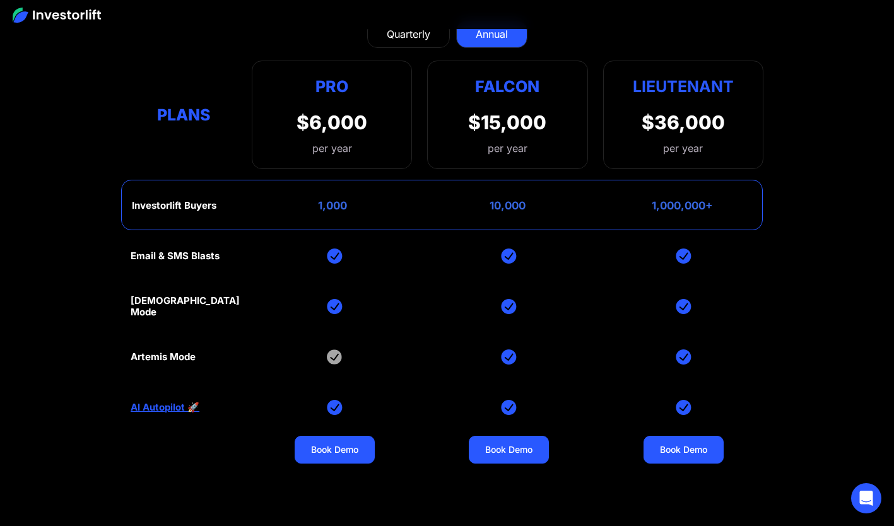 The height and width of the screenshot is (526, 894). Describe the element at coordinates (332, 122) in the screenshot. I see `div: $6,000` at that location.